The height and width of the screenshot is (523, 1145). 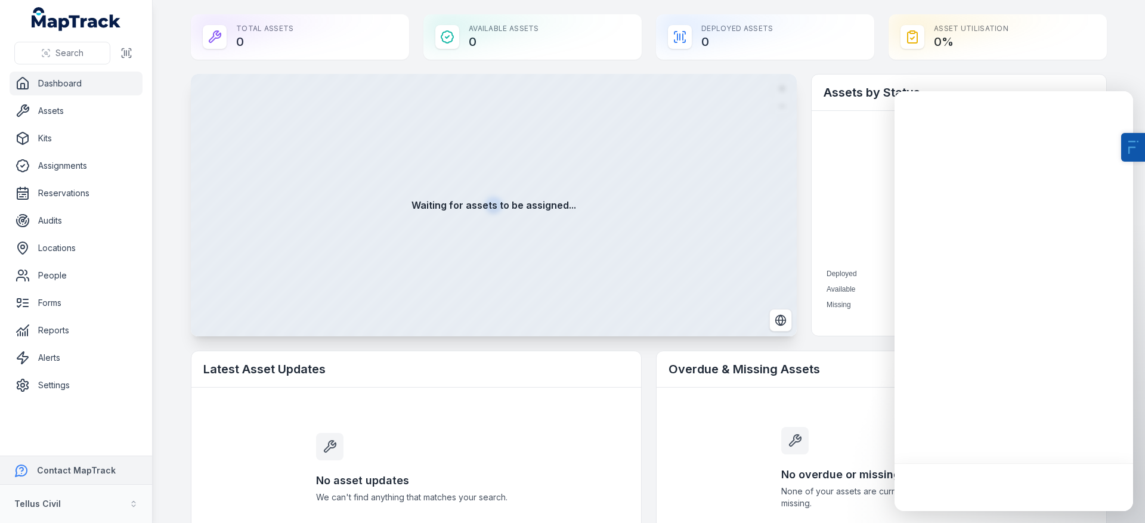 I want to click on a: Assignments, so click(x=76, y=166).